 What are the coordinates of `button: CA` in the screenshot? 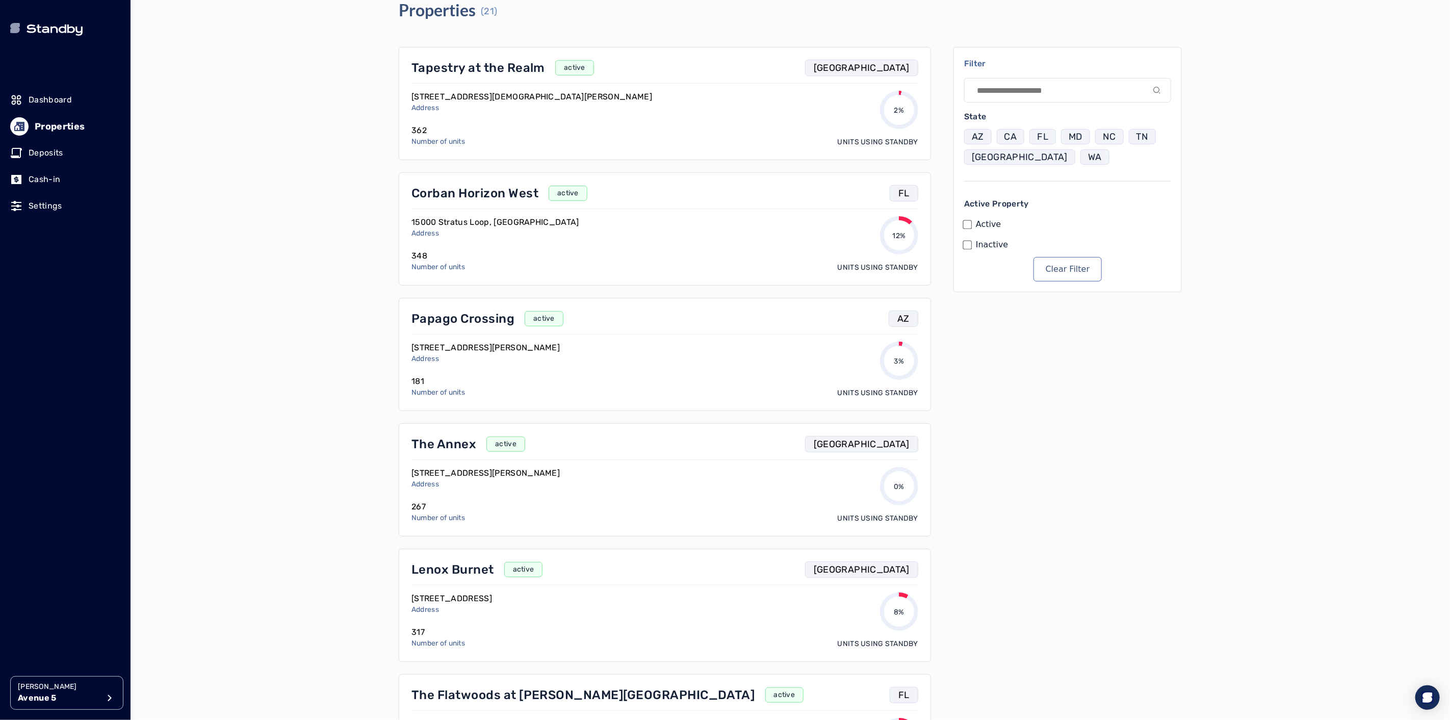 It's located at (1010, 137).